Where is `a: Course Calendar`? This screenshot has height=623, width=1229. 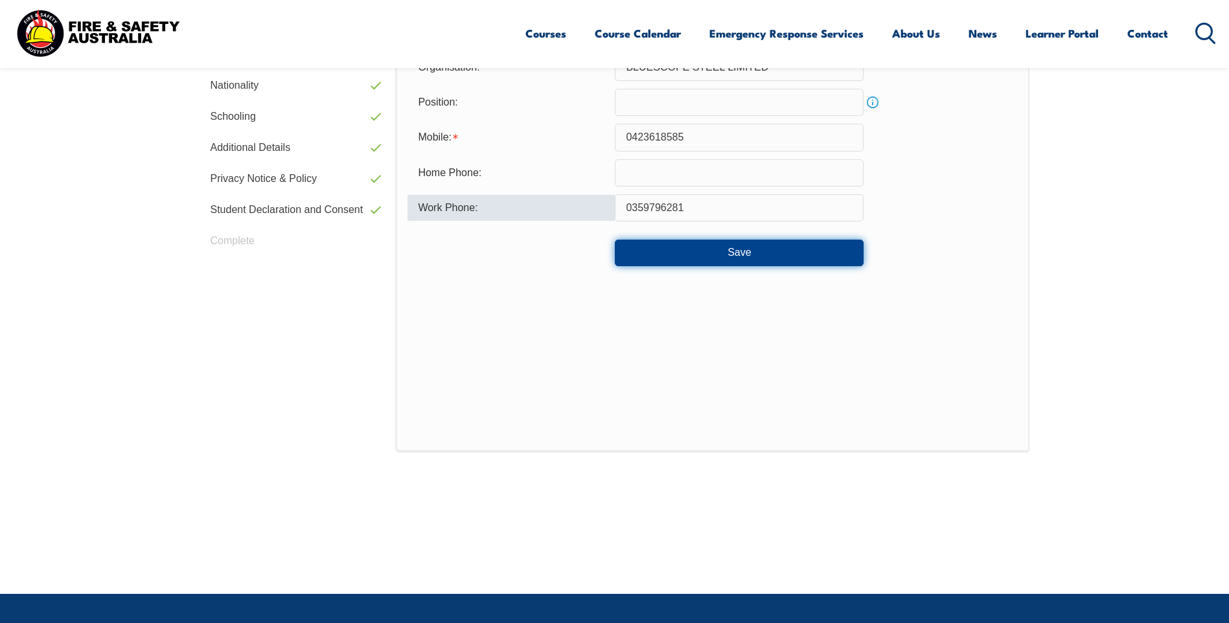
a: Course Calendar is located at coordinates (638, 33).